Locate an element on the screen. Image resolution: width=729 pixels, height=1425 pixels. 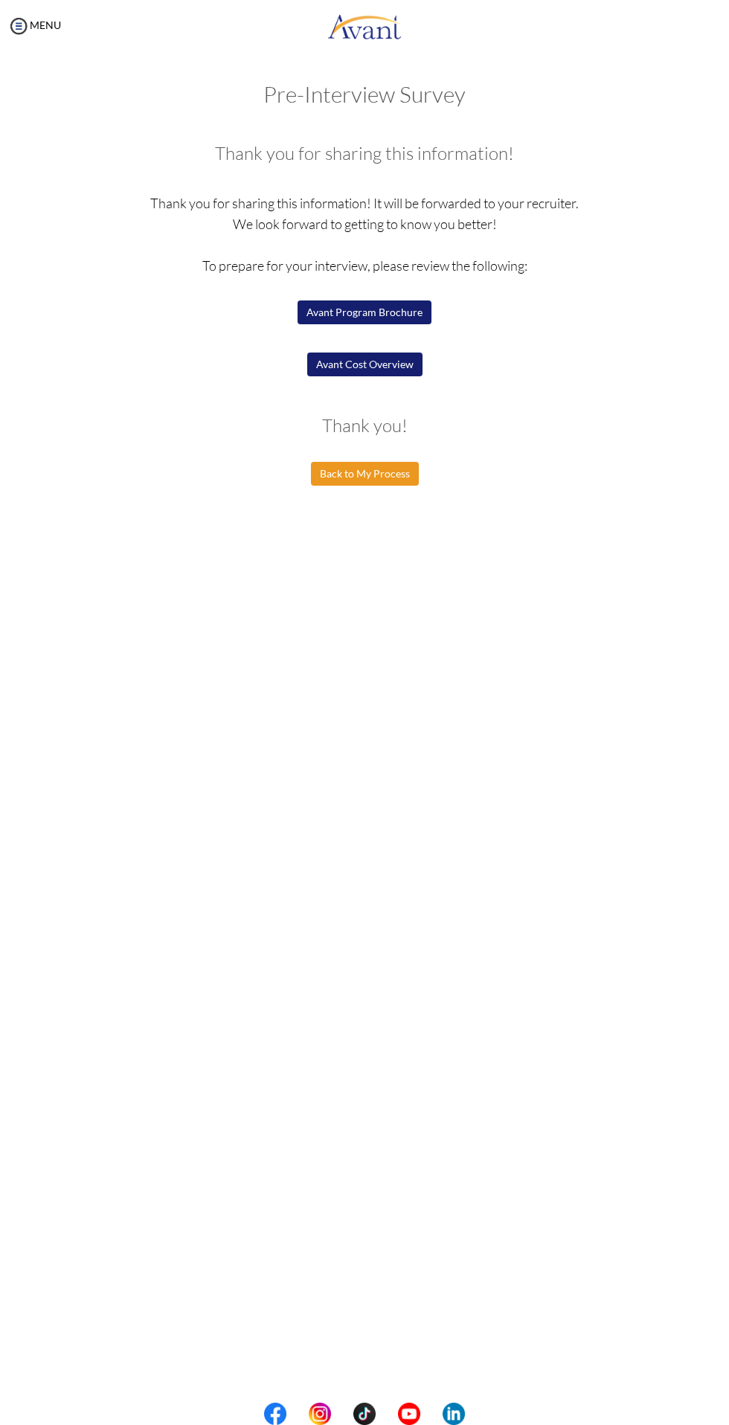
p: Thank you for sharing this information! It will be forwarded to your recruiter. We look forward t... is located at coordinates (365, 297).